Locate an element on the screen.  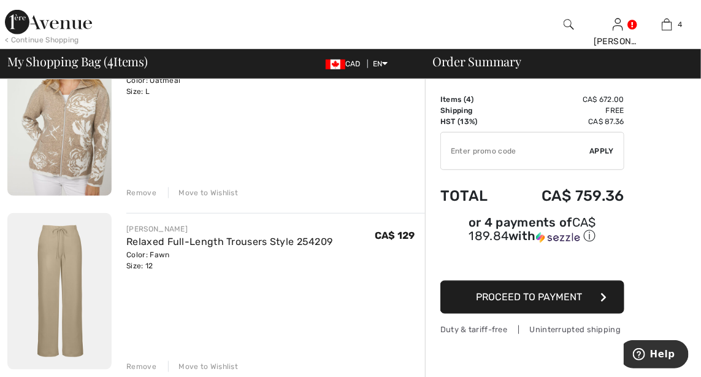
span: My Shopping Bag ( Items) is located at coordinates (77, 61).